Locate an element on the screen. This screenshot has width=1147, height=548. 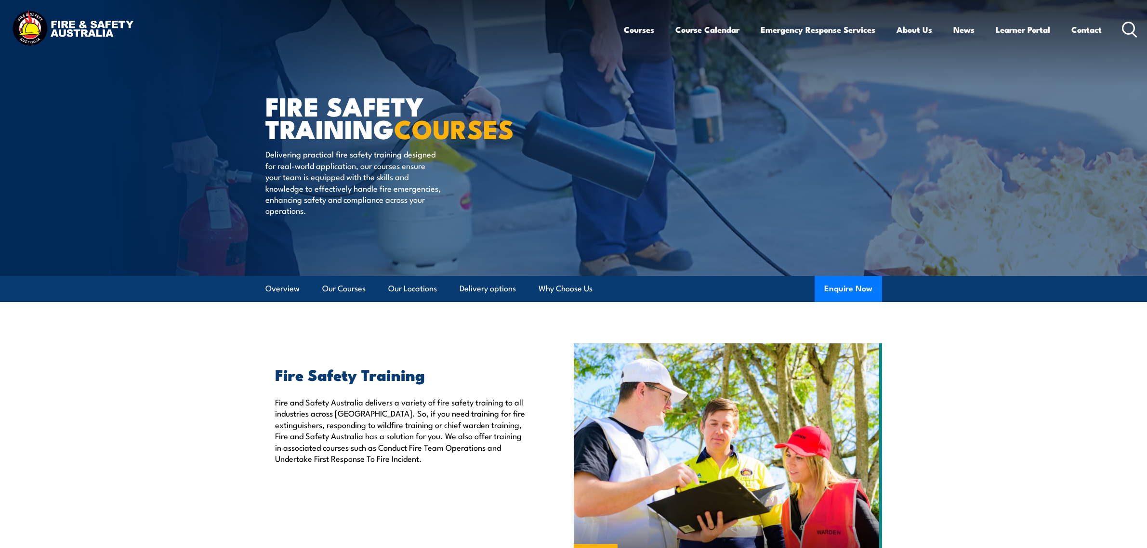
a: Overview is located at coordinates (282, 289).